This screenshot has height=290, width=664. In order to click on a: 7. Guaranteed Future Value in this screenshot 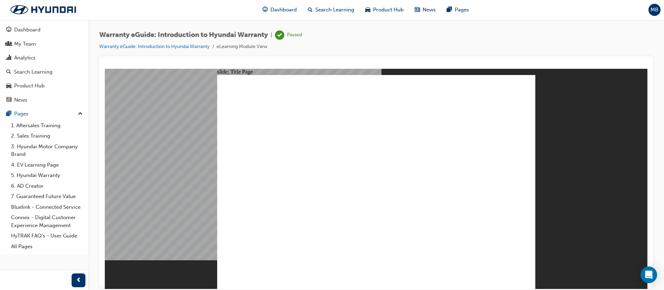, I will do `click(47, 196)`.